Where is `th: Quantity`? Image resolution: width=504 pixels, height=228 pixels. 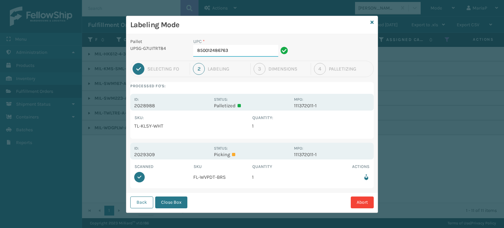 th: Quantity is located at coordinates (282, 167).